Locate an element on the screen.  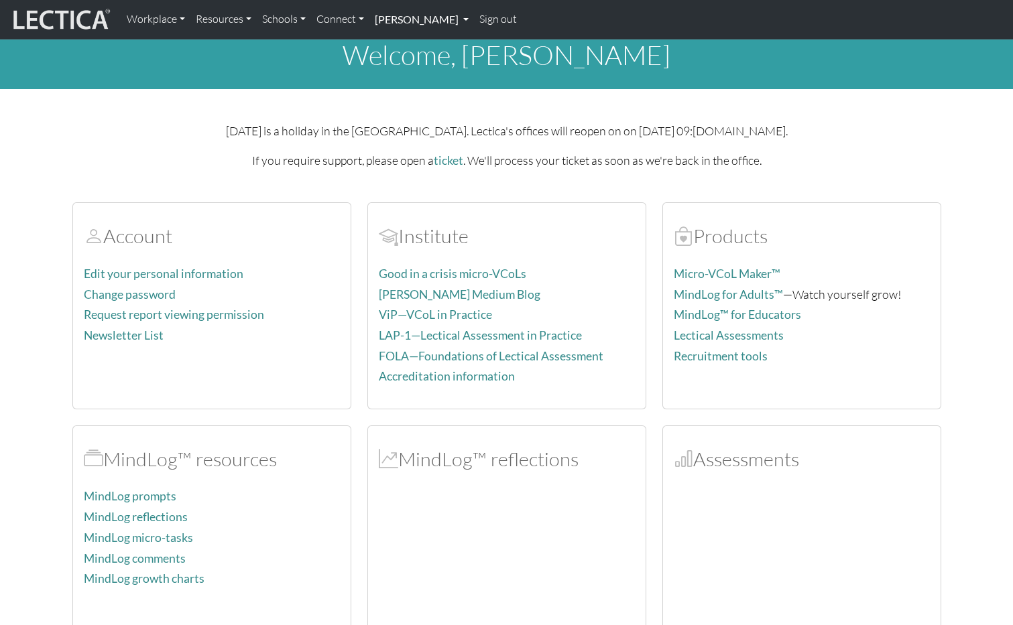
h2: Products is located at coordinates (802, 236).